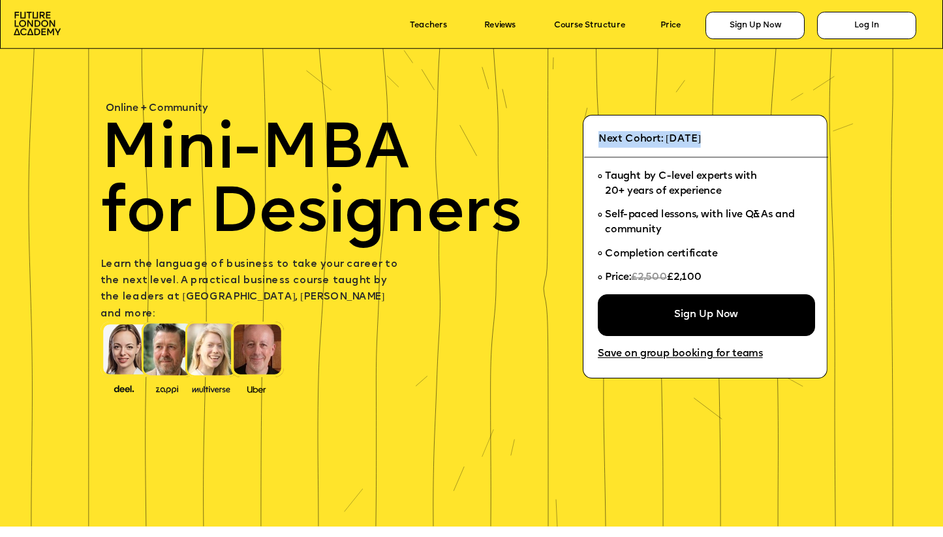 The image size is (943, 537). What do you see at coordinates (701, 222) in the screenshot?
I see `span: Self-paced lessons, with live Q&As and community` at bounding box center [701, 222].